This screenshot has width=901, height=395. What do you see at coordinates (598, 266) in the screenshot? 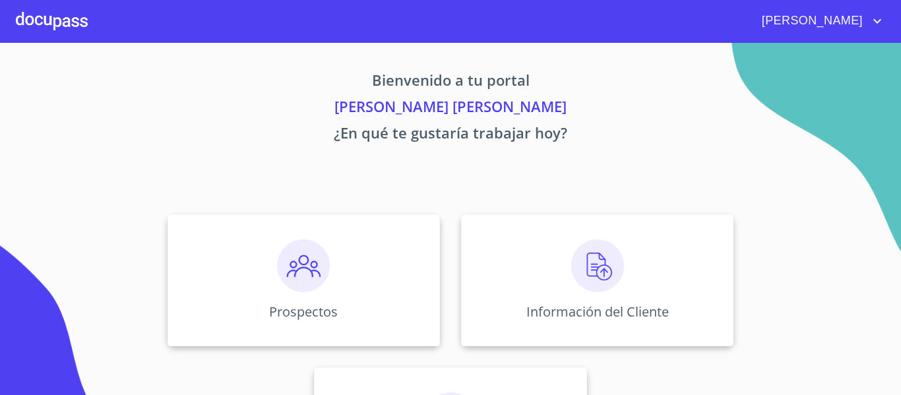
I see `img: carga.png` at bounding box center [598, 266].